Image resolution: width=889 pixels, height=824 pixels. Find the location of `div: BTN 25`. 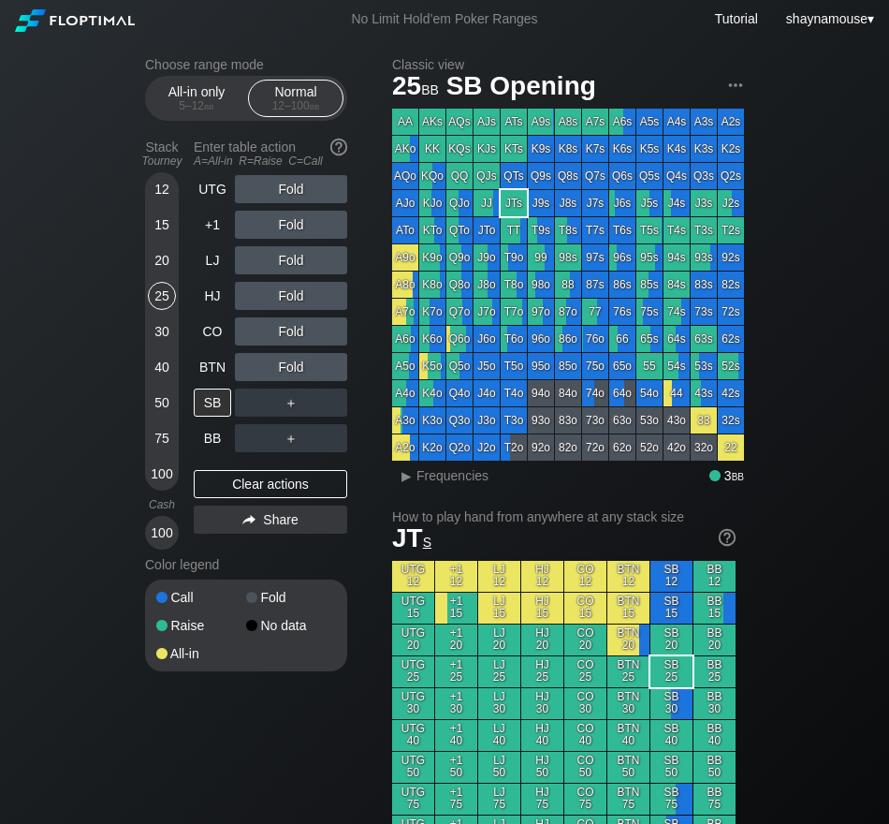

div: BTN 25 is located at coordinates (628, 671).